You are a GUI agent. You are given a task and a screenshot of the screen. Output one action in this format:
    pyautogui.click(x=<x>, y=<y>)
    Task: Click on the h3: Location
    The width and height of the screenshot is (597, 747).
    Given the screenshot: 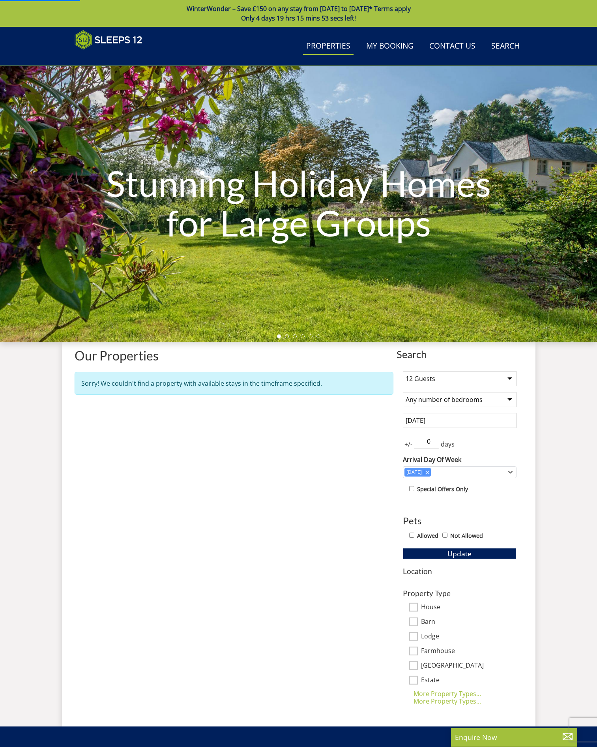 What is the action you would take?
    pyautogui.click(x=460, y=571)
    